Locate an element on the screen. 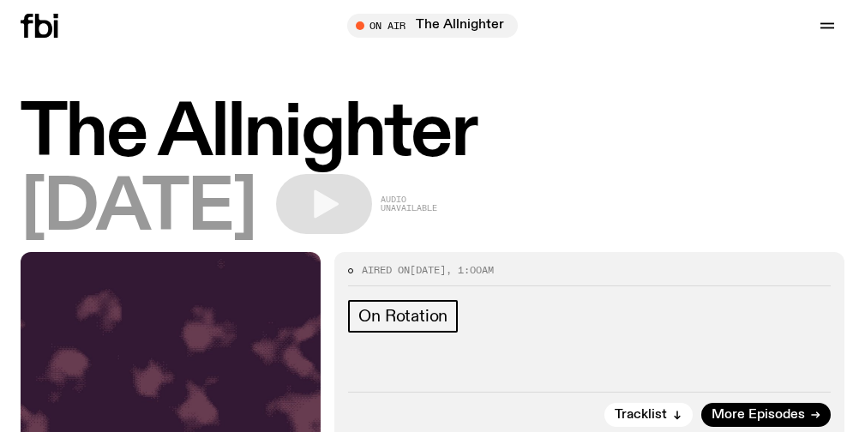 The width and height of the screenshot is (865, 432). span: Tracklist is located at coordinates (640, 415).